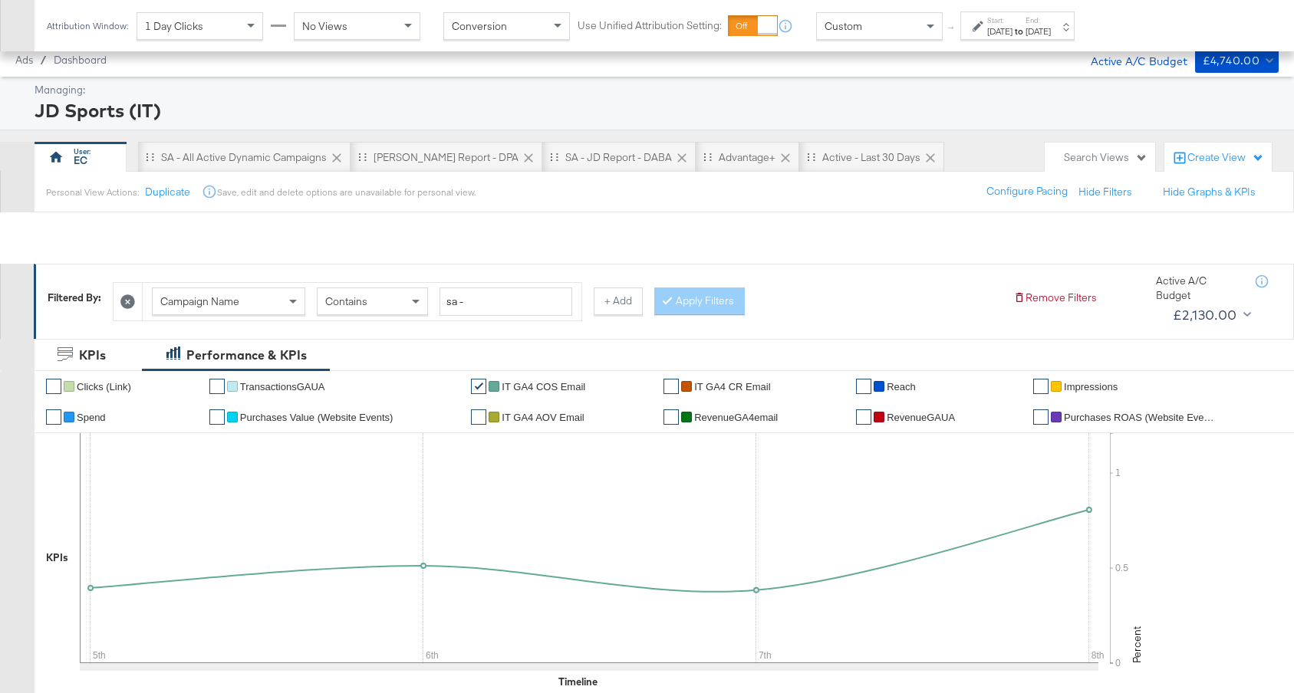 The width and height of the screenshot is (1294, 693). What do you see at coordinates (317, 417) in the screenshot?
I see `span: Purchases Value (Website Events)` at bounding box center [317, 417].